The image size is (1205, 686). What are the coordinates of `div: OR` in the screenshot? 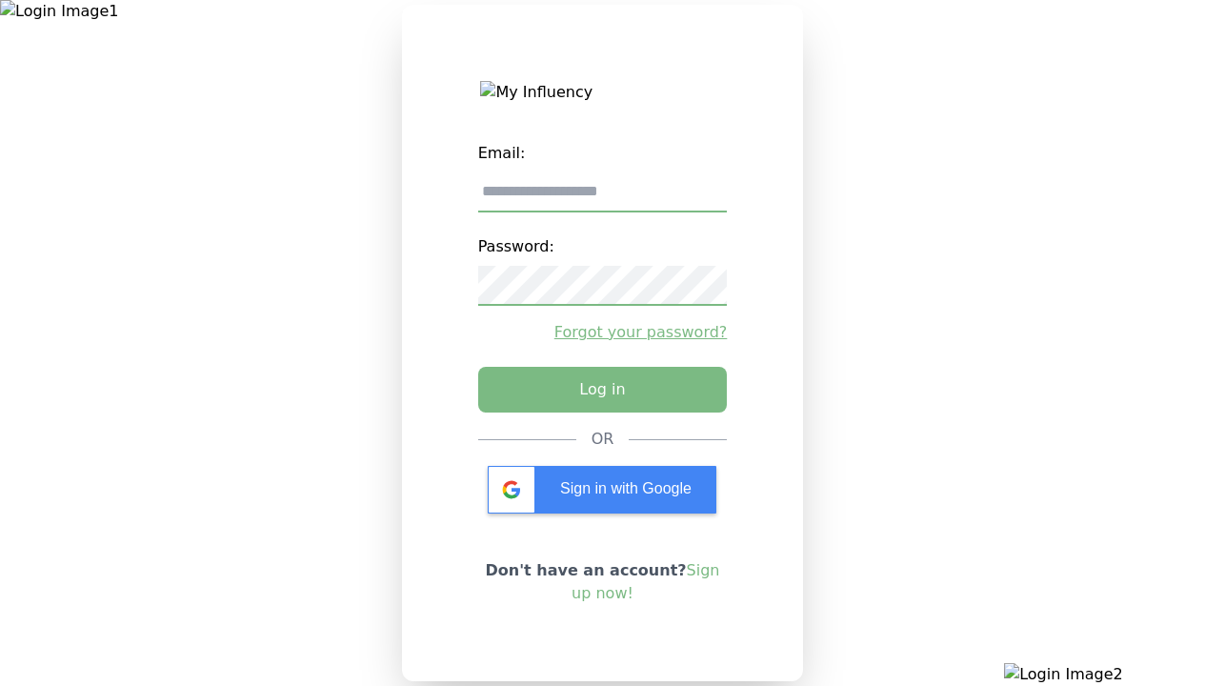 It's located at (603, 439).